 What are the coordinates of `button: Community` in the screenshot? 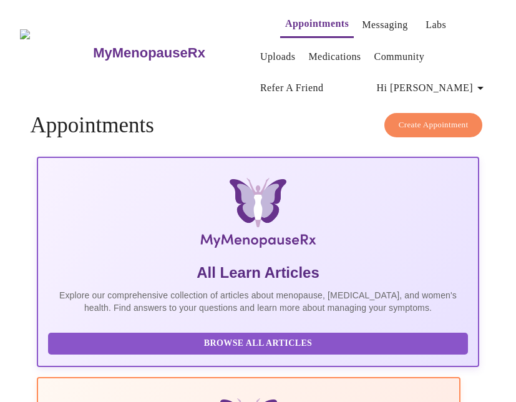 It's located at (400, 57).